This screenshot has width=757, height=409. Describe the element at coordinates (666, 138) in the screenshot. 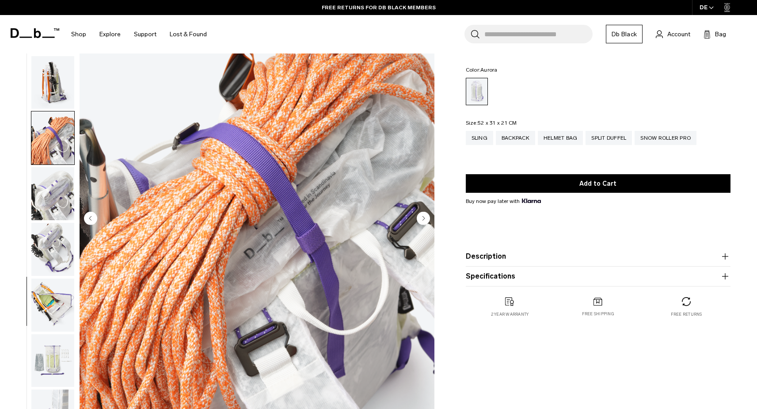

I see `a: Snow Roller Pro` at that location.